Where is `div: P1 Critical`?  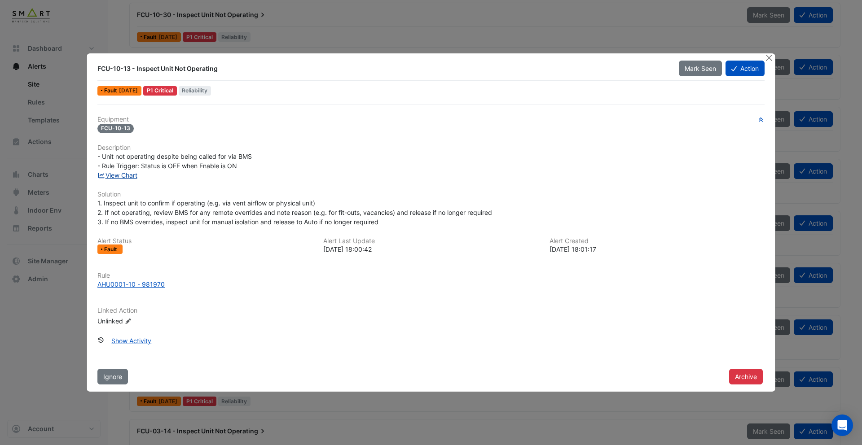
div: P1 Critical is located at coordinates (160, 91).